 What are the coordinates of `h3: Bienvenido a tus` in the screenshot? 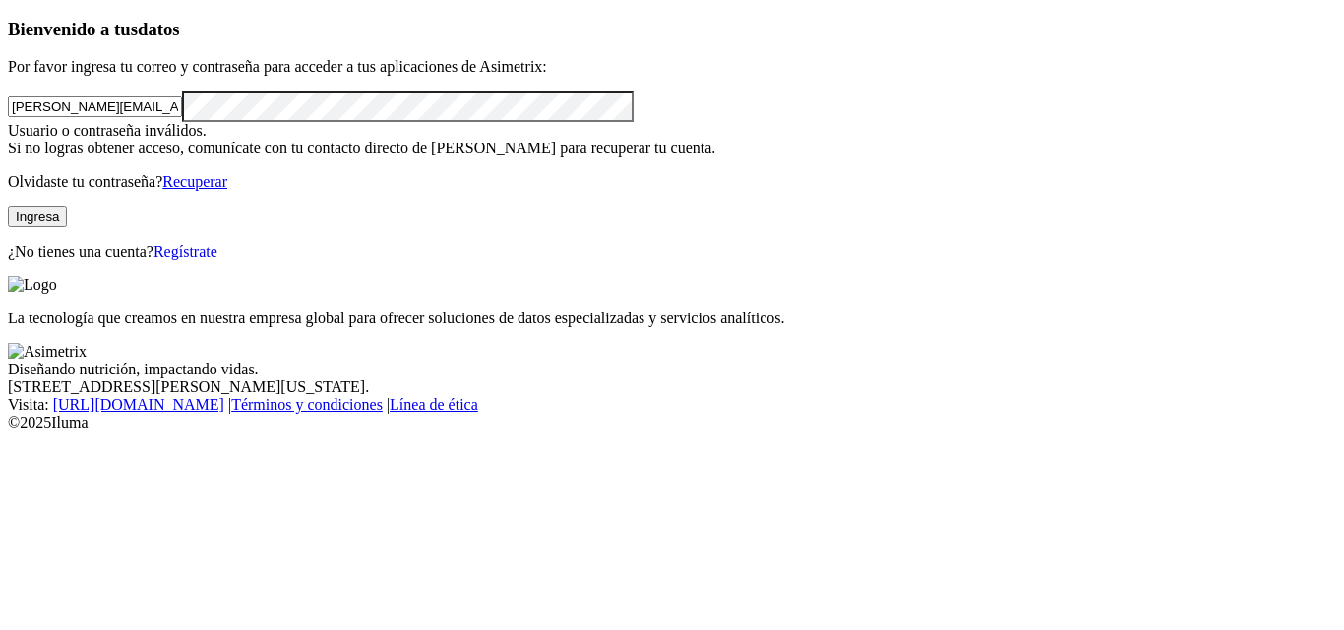 It's located at (672, 30).